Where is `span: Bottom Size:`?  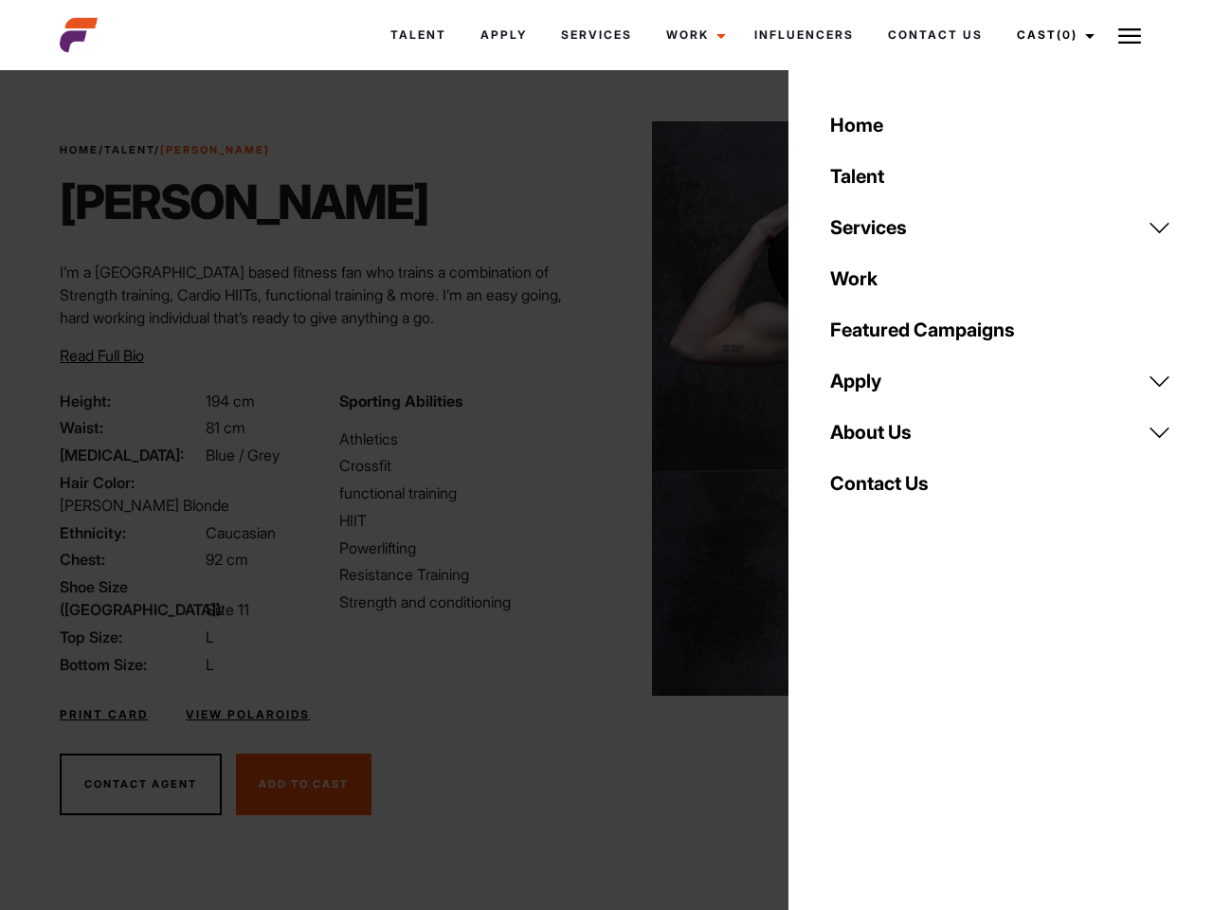
span: Bottom Size: is located at coordinates (131, 664).